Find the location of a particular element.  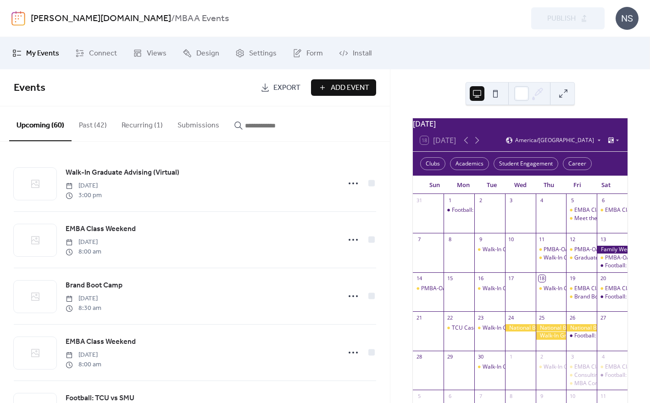

span: Design is located at coordinates (208, 54).